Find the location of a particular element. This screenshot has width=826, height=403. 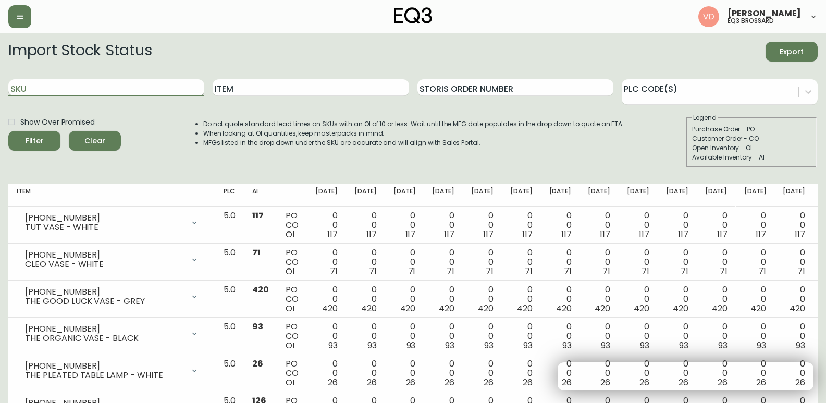

li: MFGs listed in the drop down under the SKU are accurate and will align with Sales Portal. is located at coordinates (414, 143).